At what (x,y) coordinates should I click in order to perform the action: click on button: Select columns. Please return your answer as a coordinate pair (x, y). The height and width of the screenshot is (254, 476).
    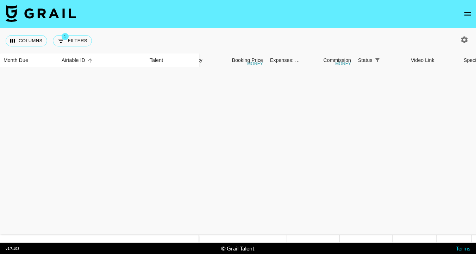
    Looking at the image, I should click on (26, 41).